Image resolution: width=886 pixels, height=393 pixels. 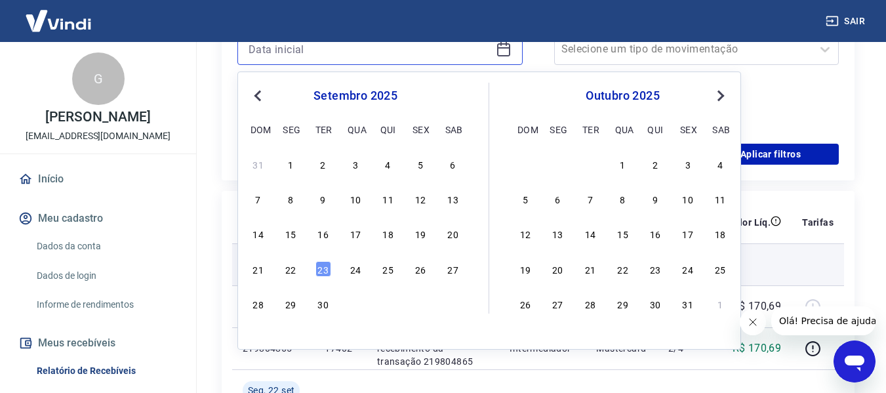 I want to click on div: Choose sábado, 1 de novembro de 2025, so click(x=720, y=304).